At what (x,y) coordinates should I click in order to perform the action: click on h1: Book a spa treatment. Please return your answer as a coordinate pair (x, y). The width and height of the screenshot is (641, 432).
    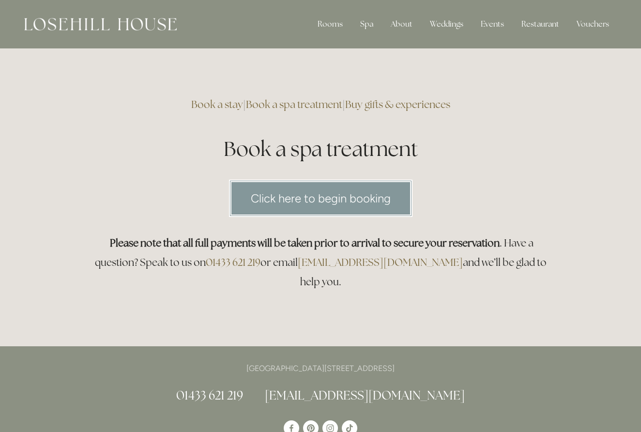
    Looking at the image, I should click on (321, 149).